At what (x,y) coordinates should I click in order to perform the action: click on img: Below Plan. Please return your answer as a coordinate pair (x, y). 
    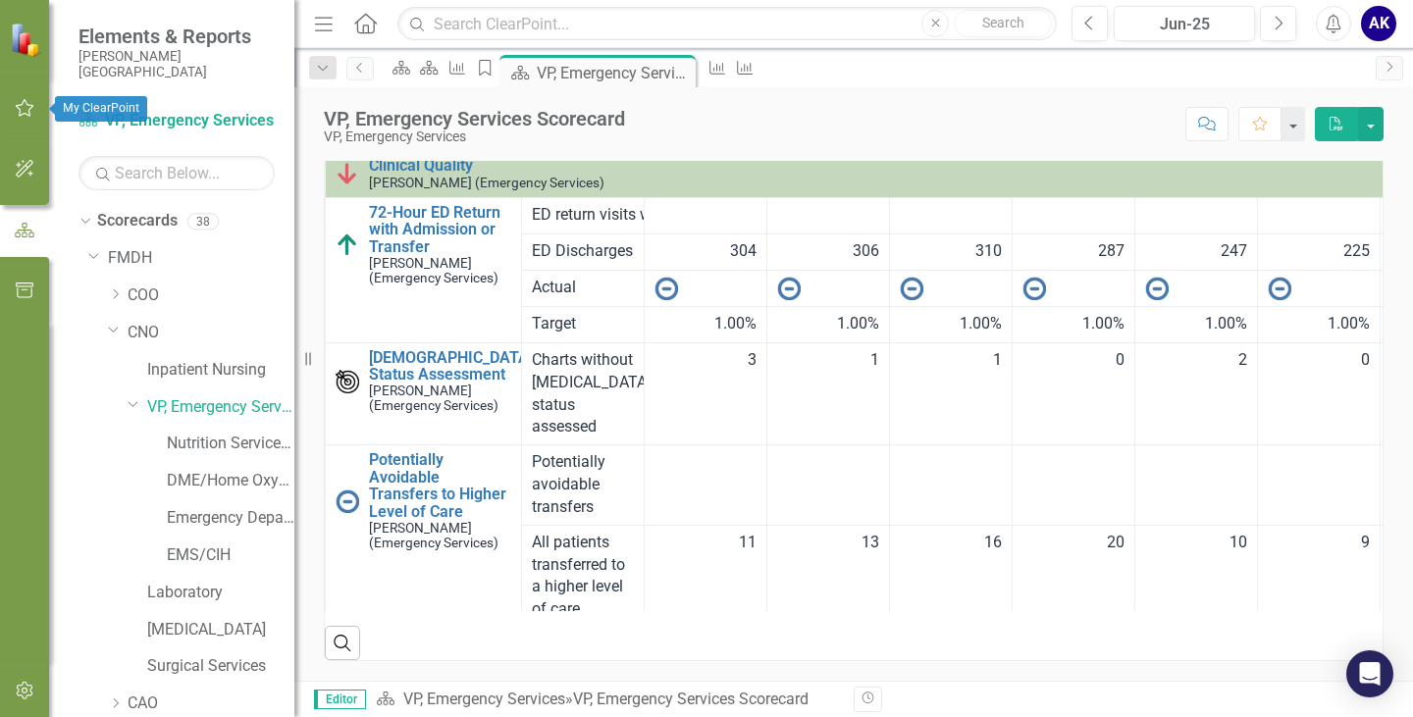
    Looking at the image, I should click on (347, 174).